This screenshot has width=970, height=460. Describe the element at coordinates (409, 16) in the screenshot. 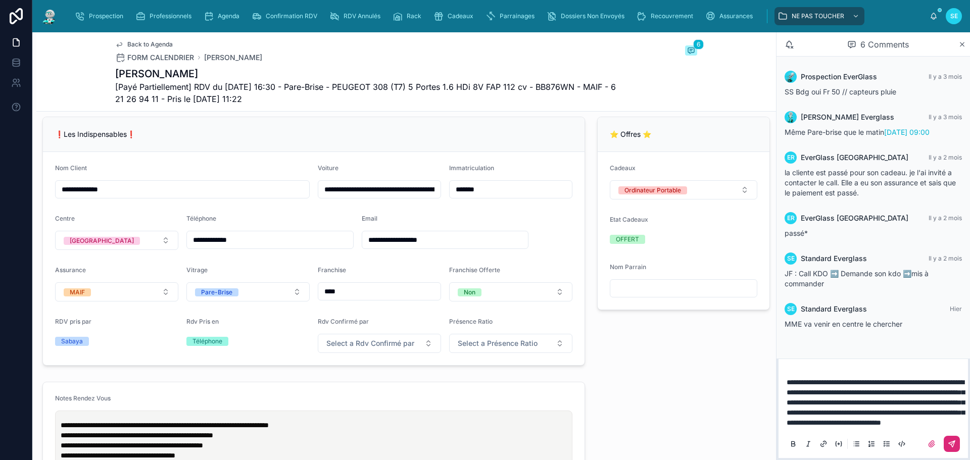

I see `a: Rack` at that location.